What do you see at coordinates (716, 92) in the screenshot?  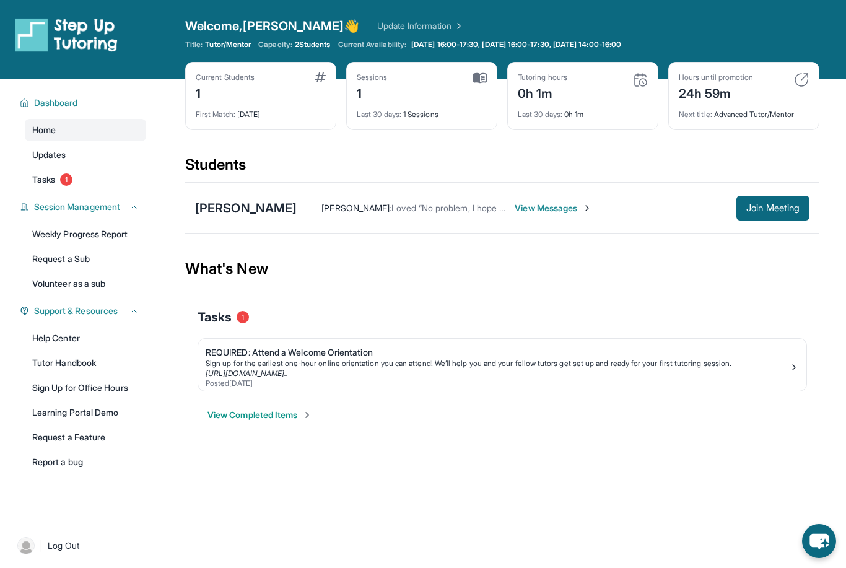 I see `div: 24h 59m` at bounding box center [716, 92].